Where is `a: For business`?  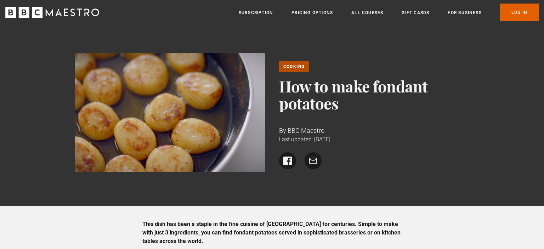 a: For business is located at coordinates (465, 13).